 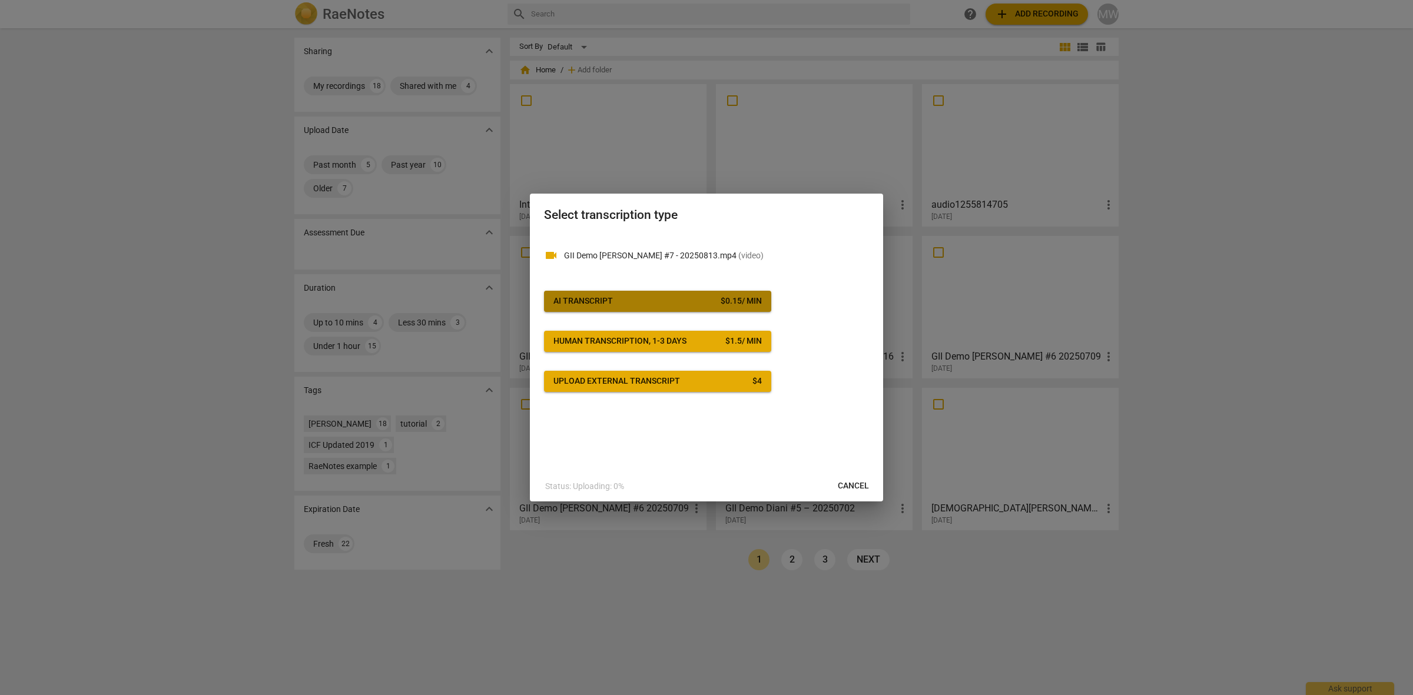 What do you see at coordinates (585, 486) in the screenshot?
I see `p: Status: Uploading: 0%` at bounding box center [585, 486].